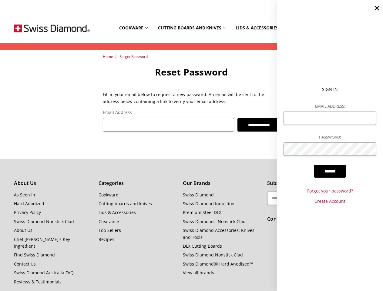 The height and width of the screenshot is (291, 383). Describe the element at coordinates (108, 56) in the screenshot. I see `span: Home` at that location.